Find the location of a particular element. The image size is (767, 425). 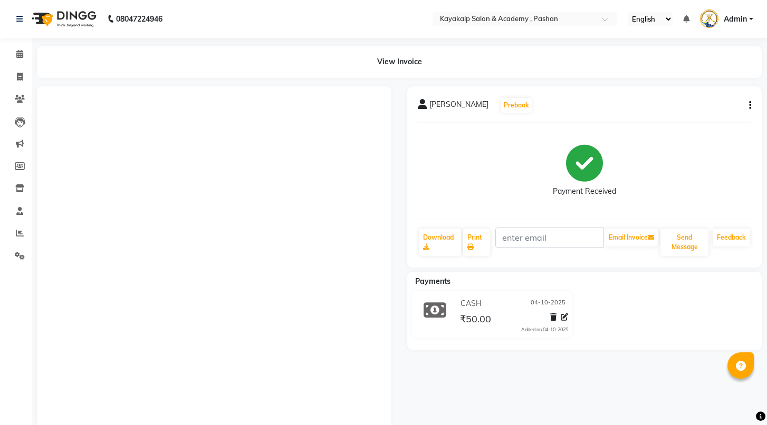

div: Payment Received is located at coordinates (584, 191).